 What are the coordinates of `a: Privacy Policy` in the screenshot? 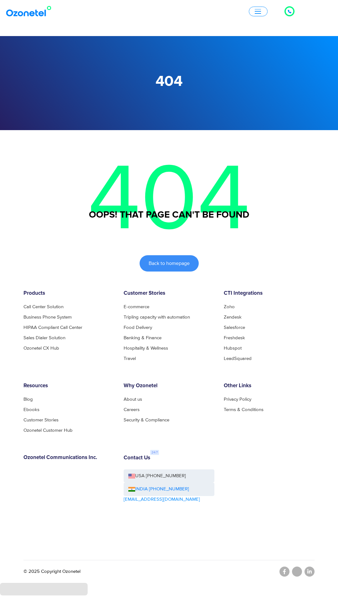 It's located at (238, 399).